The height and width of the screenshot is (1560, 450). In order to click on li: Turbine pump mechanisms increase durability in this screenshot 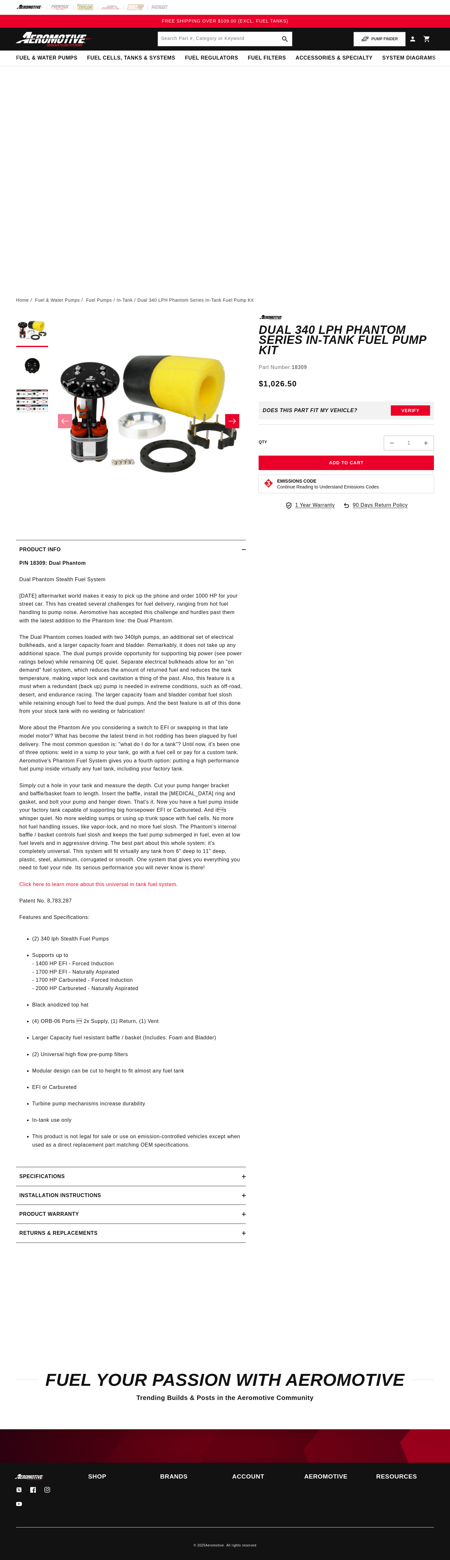, I will do `click(137, 1104)`.